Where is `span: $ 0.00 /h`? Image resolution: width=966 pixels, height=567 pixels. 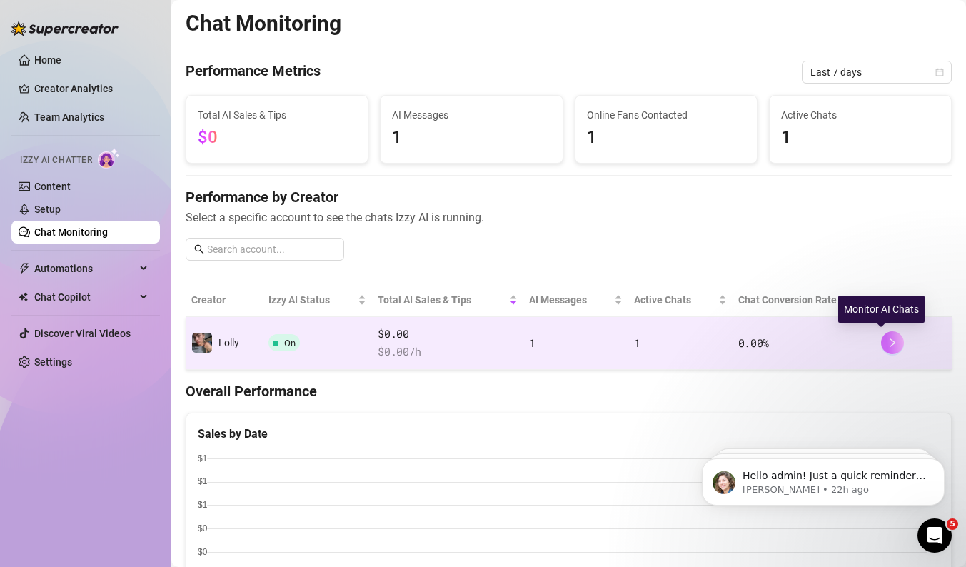 span: $ 0.00 /h is located at coordinates (448, 352).